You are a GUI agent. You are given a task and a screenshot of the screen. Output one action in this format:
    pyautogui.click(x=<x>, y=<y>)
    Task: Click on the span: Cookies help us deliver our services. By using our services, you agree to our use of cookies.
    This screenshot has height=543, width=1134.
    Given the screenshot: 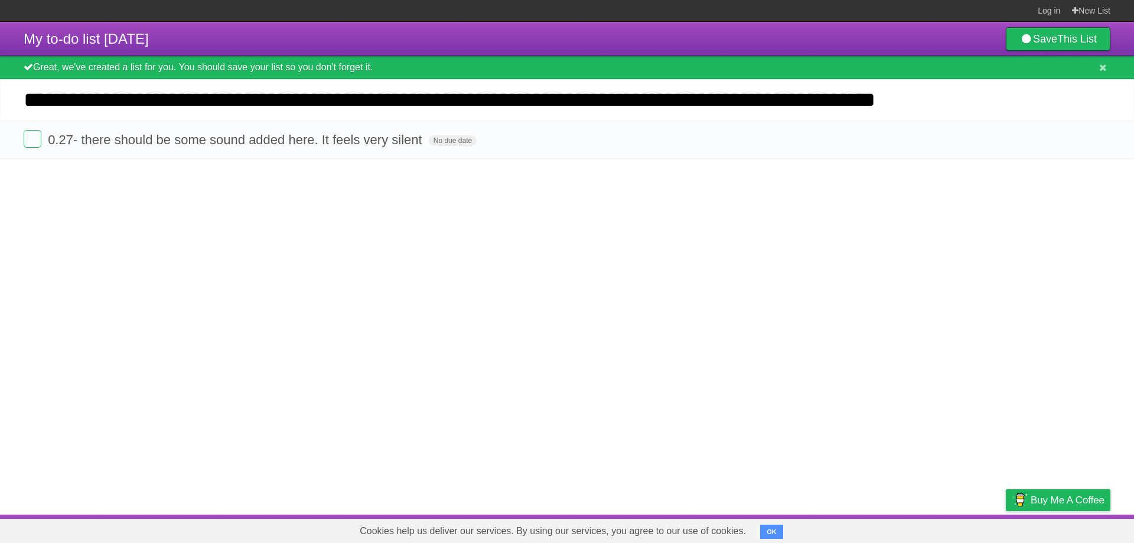 What is the action you would take?
    pyautogui.click(x=553, y=531)
    